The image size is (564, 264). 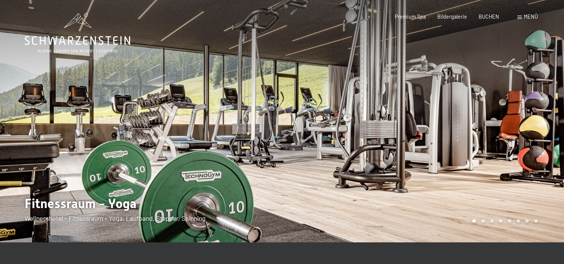 What do you see at coordinates (536, 221) in the screenshot?
I see `div: Carousel Page 8` at bounding box center [536, 221].